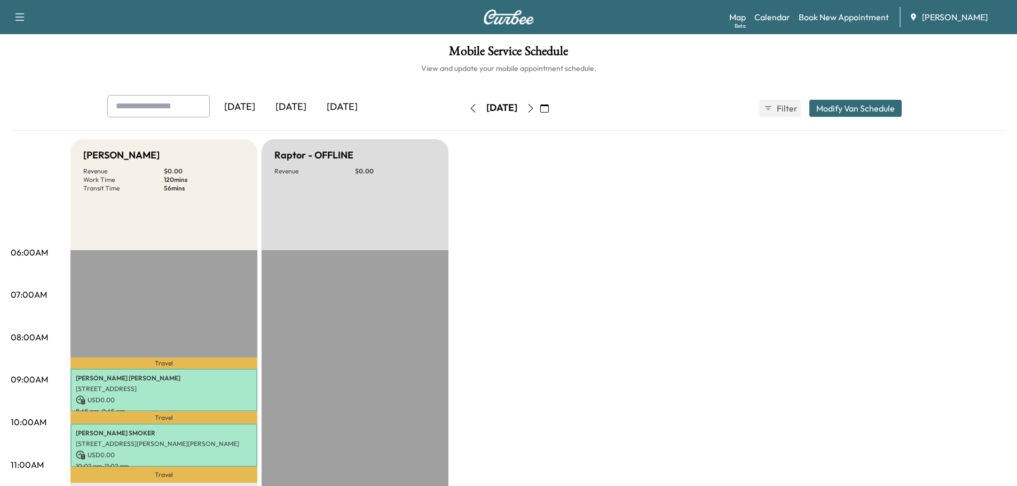 The image size is (1017, 486). I want to click on h6: View and update your mobile appointment schedule., so click(508, 68).